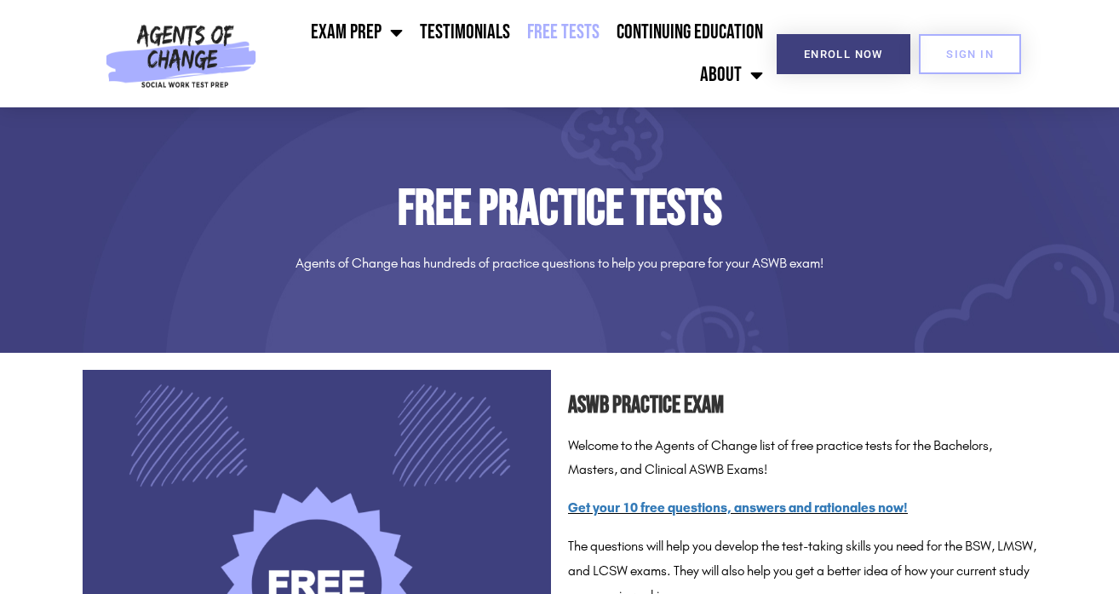  Describe the element at coordinates (465, 32) in the screenshot. I see `a: Testimonials` at that location.